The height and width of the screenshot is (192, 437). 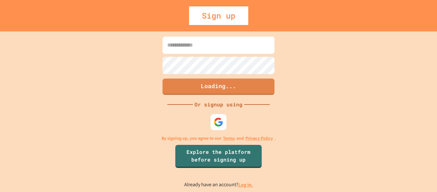 I want to click on a: Terms, so click(x=229, y=138).